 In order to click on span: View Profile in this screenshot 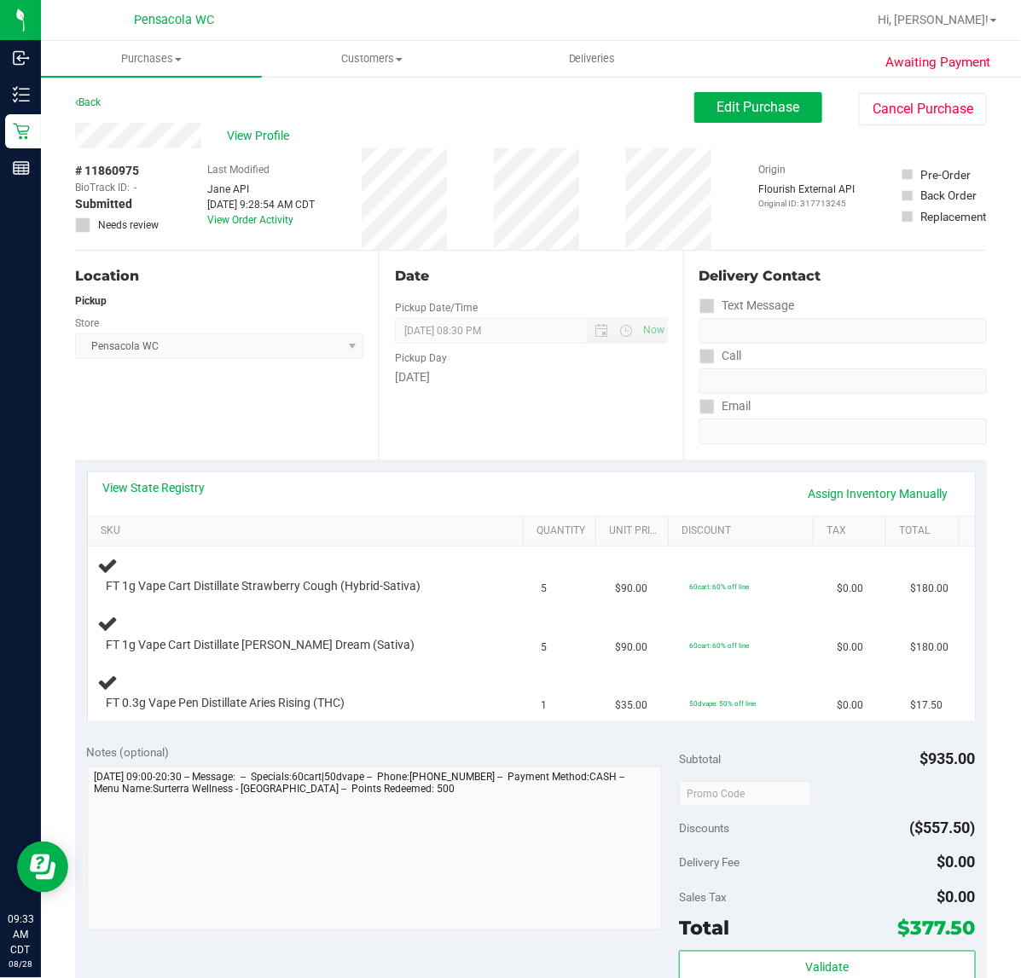, I will do `click(261, 136)`.